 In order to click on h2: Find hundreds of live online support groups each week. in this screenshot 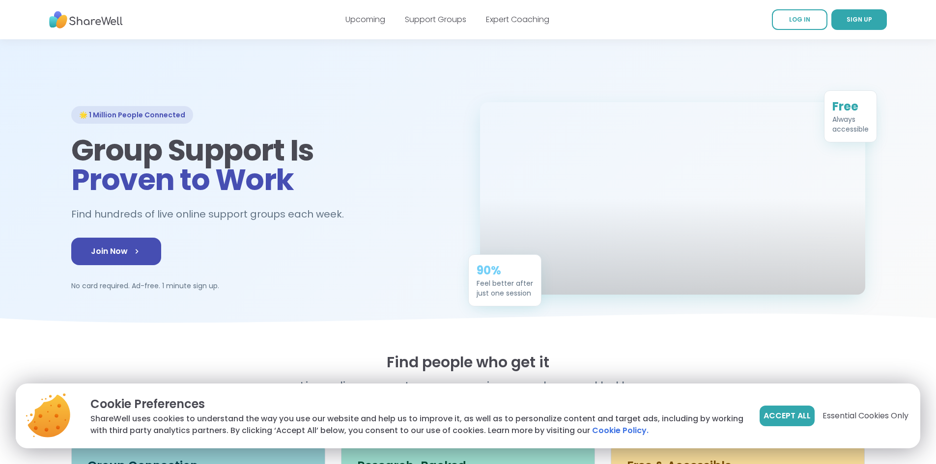, I will do `click(213, 214)`.